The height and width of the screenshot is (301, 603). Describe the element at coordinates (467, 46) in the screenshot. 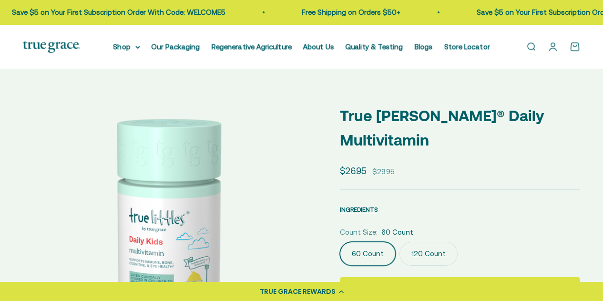

I see `a: Store Locator` at that location.